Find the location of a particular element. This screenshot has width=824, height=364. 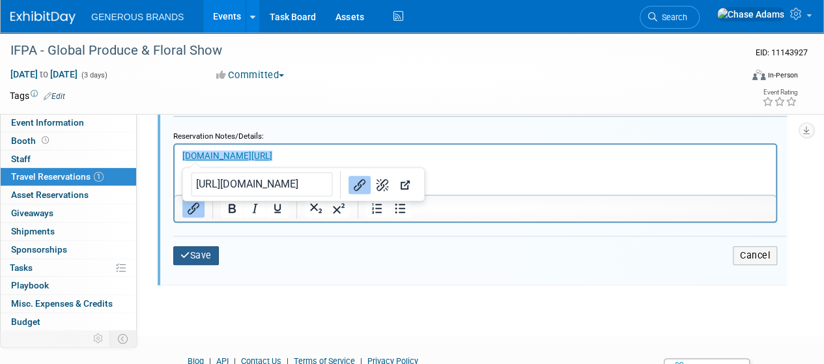

a: Edit is located at coordinates (54, 96).